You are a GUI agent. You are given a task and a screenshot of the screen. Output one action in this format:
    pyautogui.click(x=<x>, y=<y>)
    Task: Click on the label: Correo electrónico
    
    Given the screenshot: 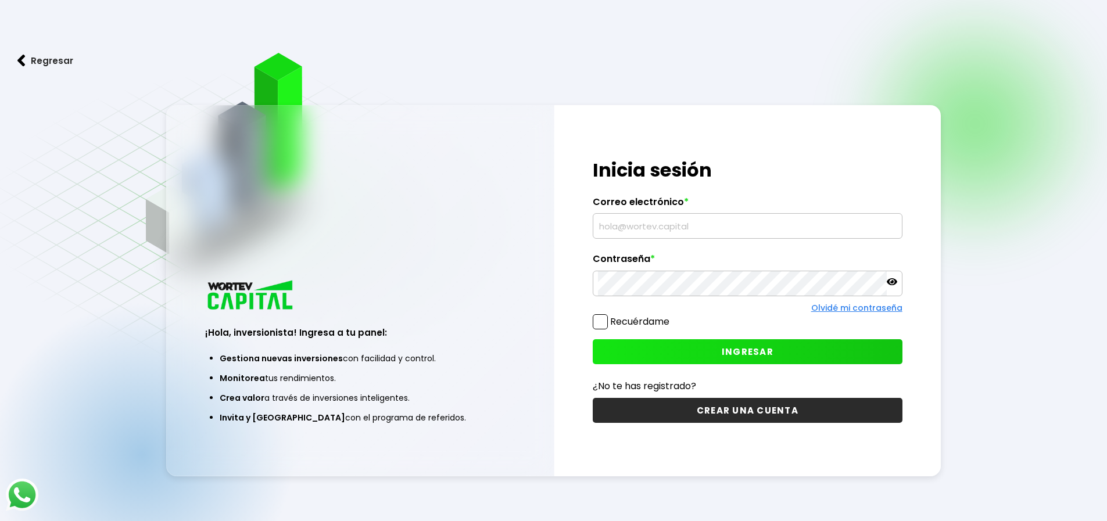 What is the action you would take?
    pyautogui.click(x=747, y=205)
    